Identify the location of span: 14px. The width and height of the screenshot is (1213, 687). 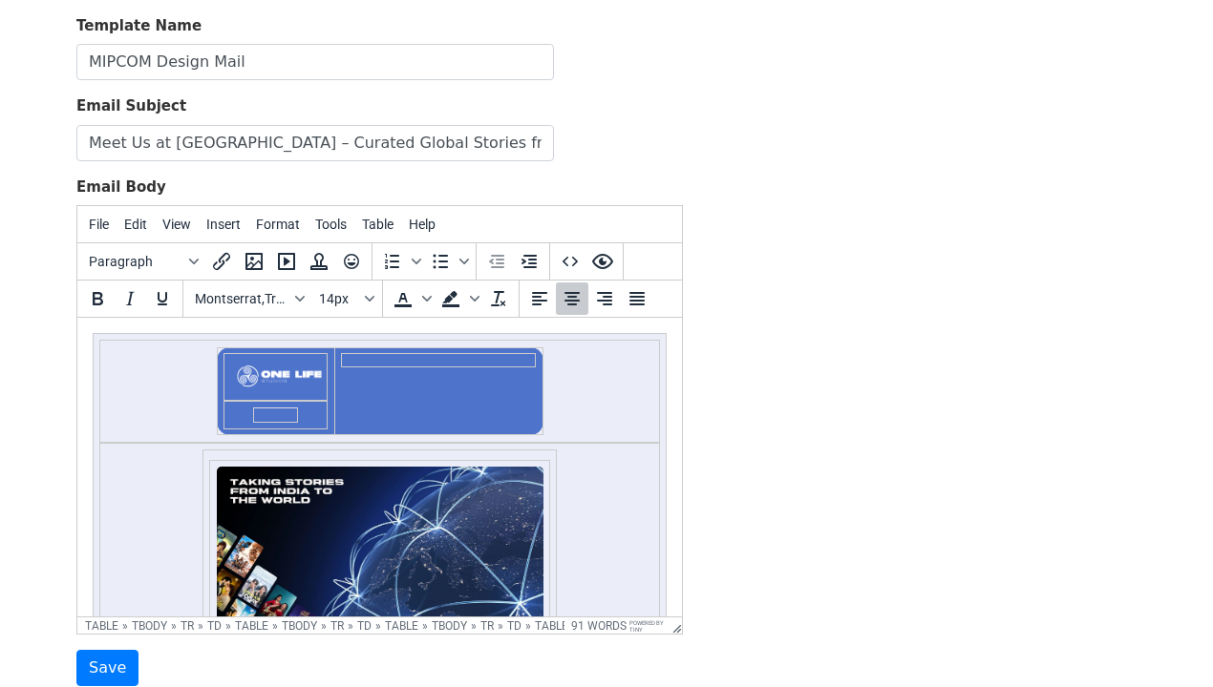
(340, 299).